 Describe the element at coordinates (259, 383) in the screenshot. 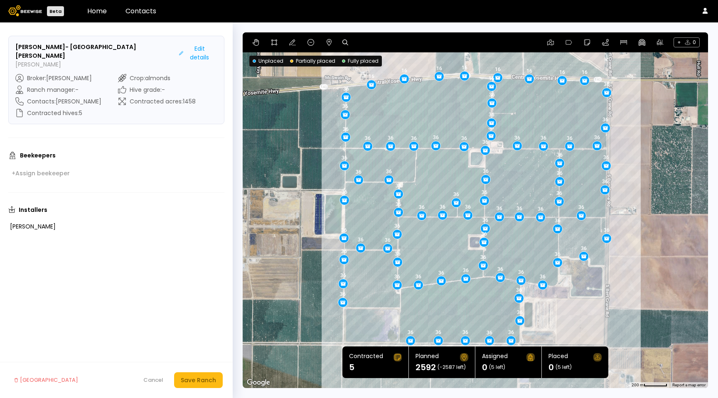

I see `a: Open this area in Google Maps (opens a new window)` at that location.